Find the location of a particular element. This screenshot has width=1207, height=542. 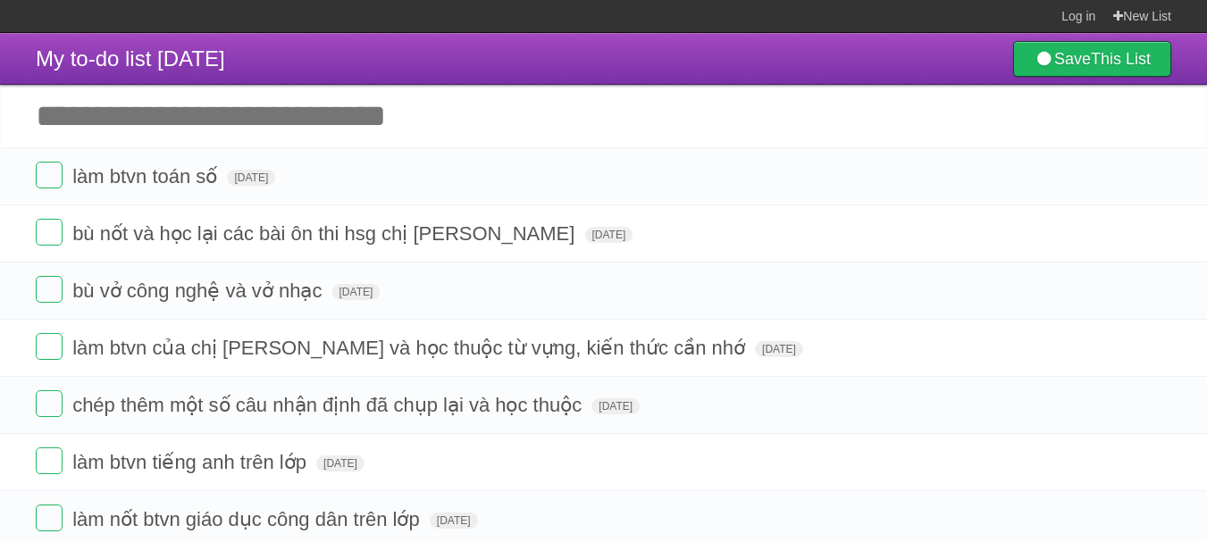

span: làm btvn toán số is located at coordinates (147, 176).